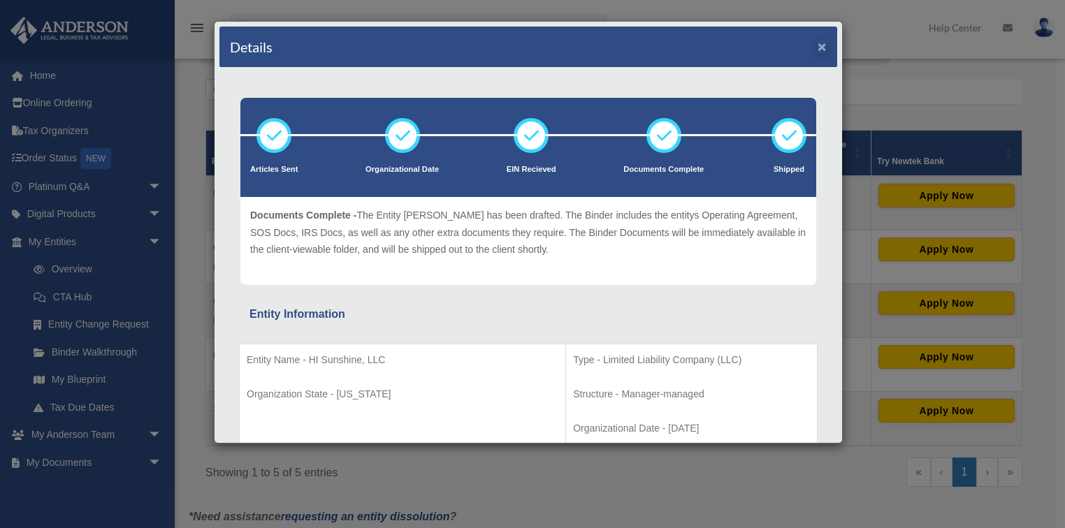  Describe the element at coordinates (663, 170) in the screenshot. I see `p: Documents Complete` at that location.